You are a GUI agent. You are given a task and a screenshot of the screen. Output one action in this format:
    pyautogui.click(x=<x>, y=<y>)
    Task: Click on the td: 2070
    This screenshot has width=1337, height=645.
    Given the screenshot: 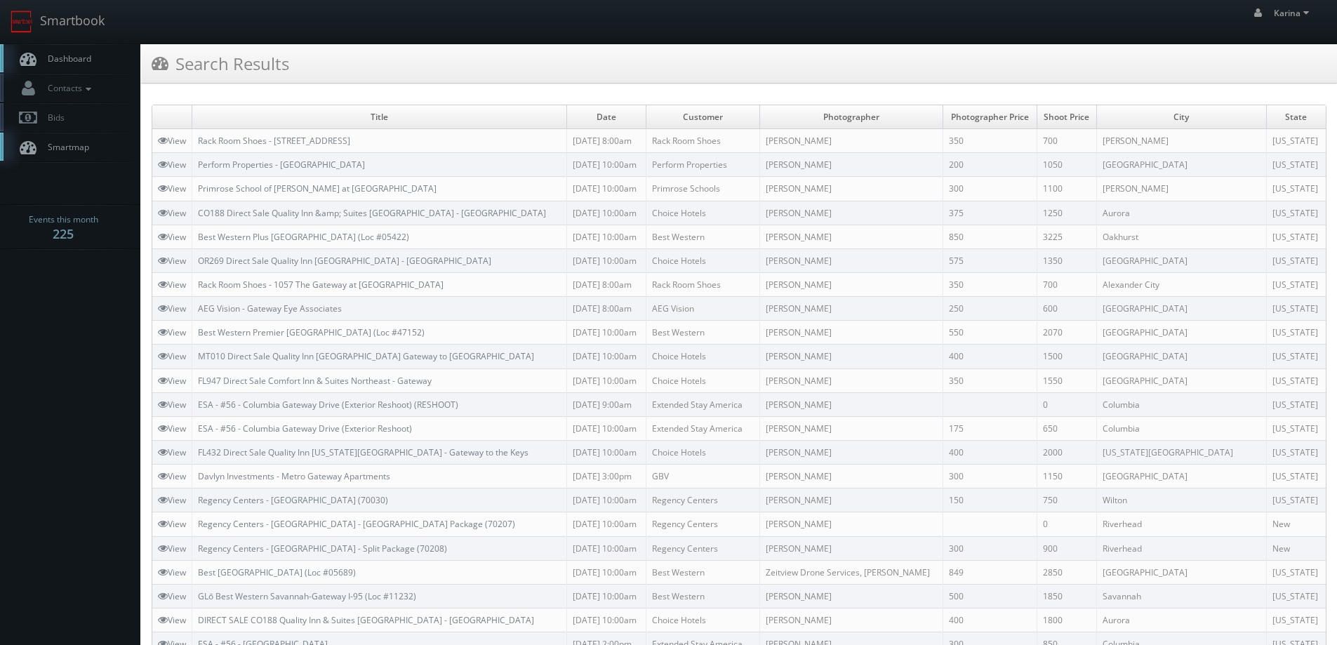 What is the action you would take?
    pyautogui.click(x=1066, y=333)
    